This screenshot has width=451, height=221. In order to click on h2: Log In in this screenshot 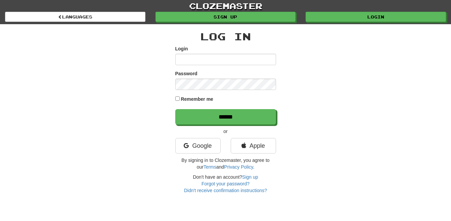, I will do `click(226, 36)`.